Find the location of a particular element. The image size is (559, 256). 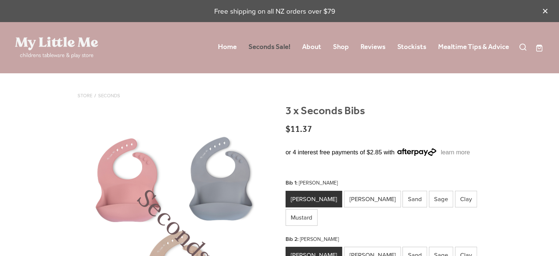

div: or 4 interest free payments of $2.85 with is located at coordinates (383, 152).